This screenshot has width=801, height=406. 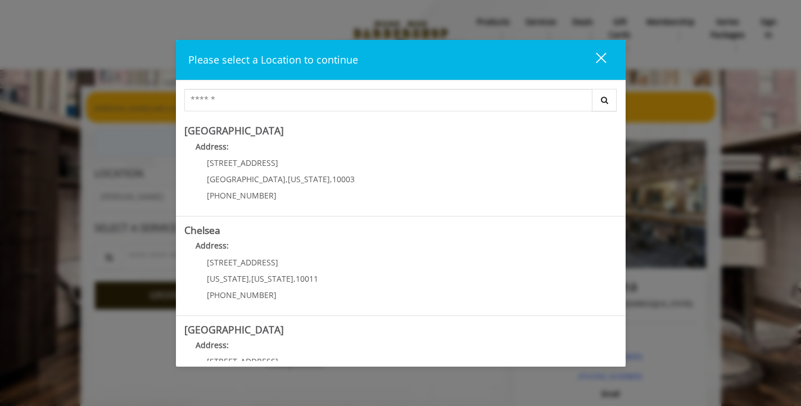 What do you see at coordinates (604, 100) in the screenshot?
I see `i: Search button` at bounding box center [604, 100].